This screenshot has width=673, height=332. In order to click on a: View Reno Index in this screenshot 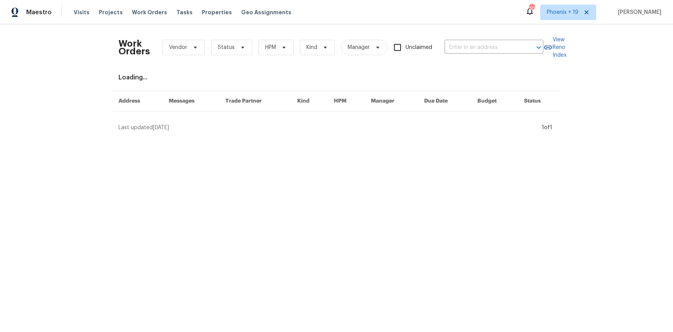, I will do `click(555, 47)`.